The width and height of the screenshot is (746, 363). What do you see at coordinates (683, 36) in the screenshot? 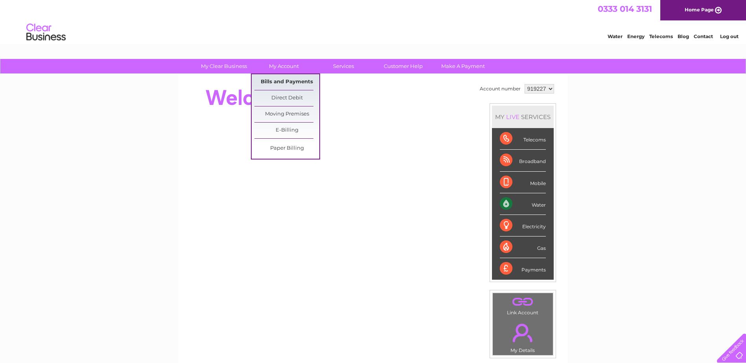
I see `a: Blog` at bounding box center [683, 36].